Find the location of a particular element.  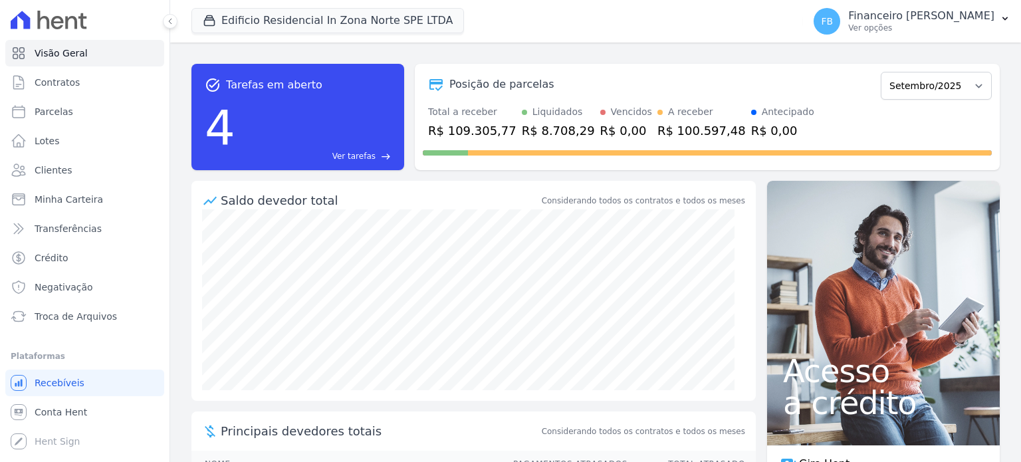

div: Saldo devedor total is located at coordinates (380, 200).